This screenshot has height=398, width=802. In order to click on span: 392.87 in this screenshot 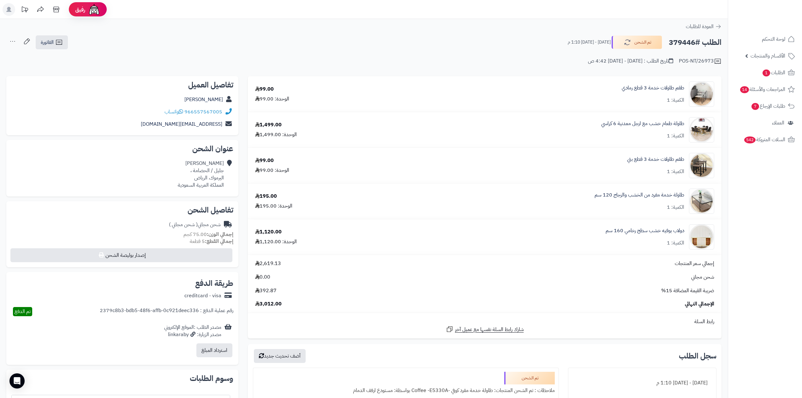, I will do `click(266, 290)`.